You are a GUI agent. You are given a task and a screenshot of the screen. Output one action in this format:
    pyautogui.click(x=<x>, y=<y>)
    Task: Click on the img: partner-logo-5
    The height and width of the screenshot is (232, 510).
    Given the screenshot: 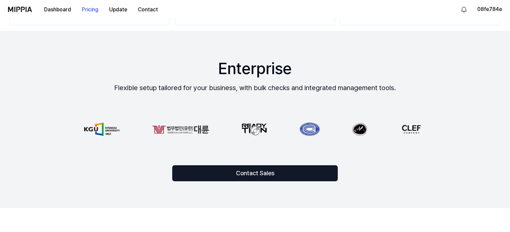 What is the action you would take?
    pyautogui.click(x=411, y=129)
    